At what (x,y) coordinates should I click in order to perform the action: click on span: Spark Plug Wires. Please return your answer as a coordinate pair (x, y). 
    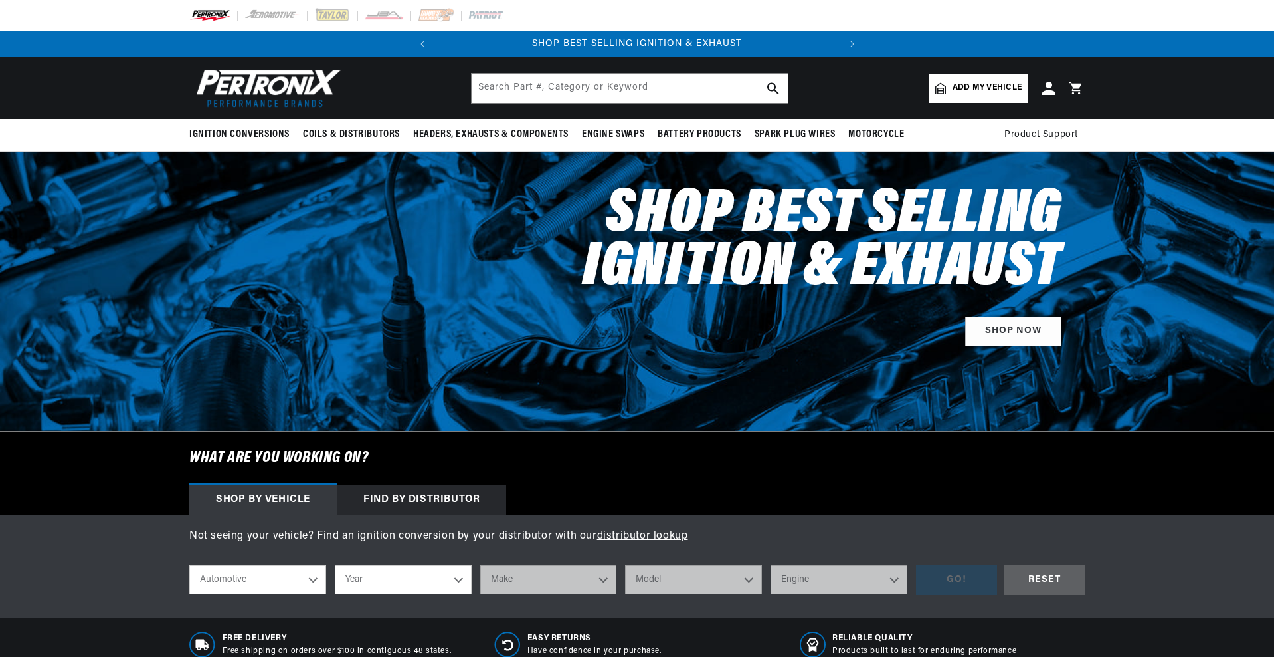
    Looking at the image, I should click on (795, 134).